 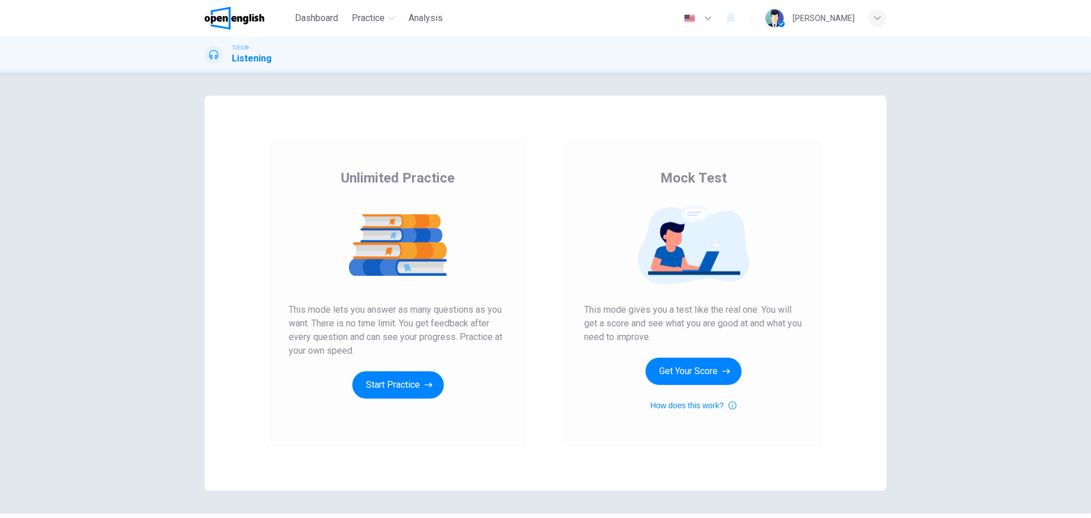 I want to click on span: Analysis, so click(x=426, y=18).